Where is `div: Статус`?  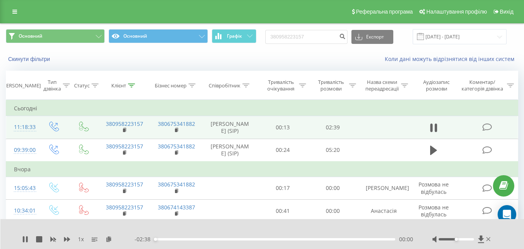
div: Статус is located at coordinates (82, 85).